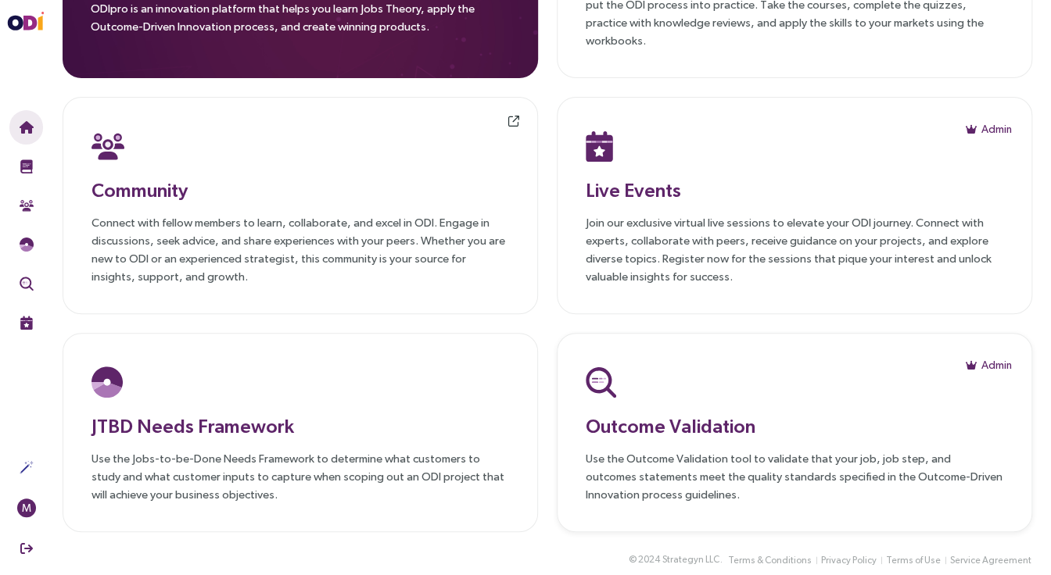 The image size is (1051, 575). I want to click on img: JTBD Needs Framework, so click(27, 245).